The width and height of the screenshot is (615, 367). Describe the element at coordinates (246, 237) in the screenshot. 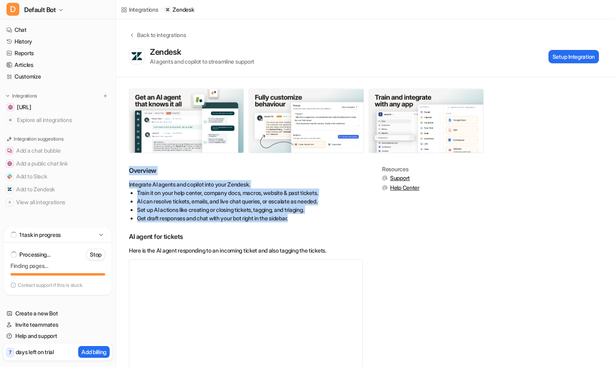

I see `h2: AI agent for tickets` at that location.